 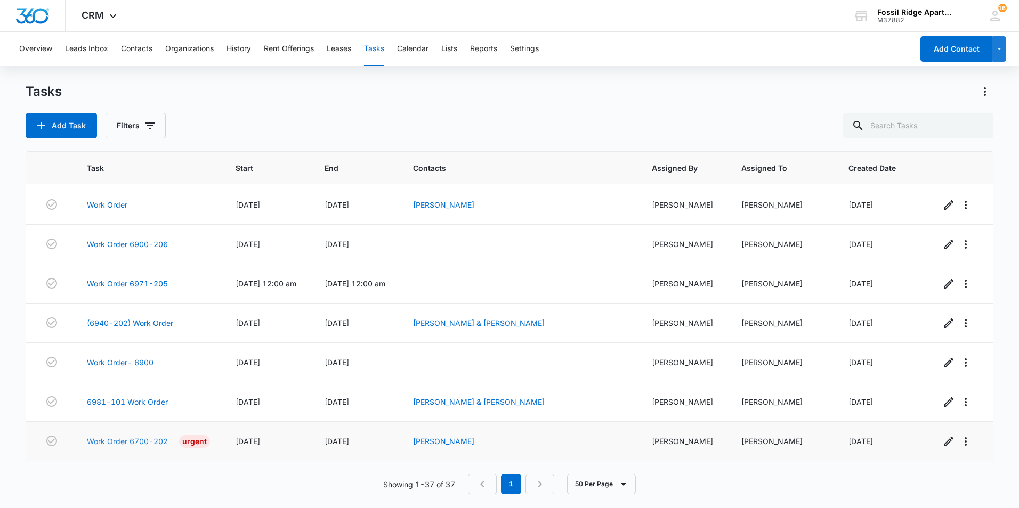 I want to click on div: notifications count, so click(x=1002, y=8).